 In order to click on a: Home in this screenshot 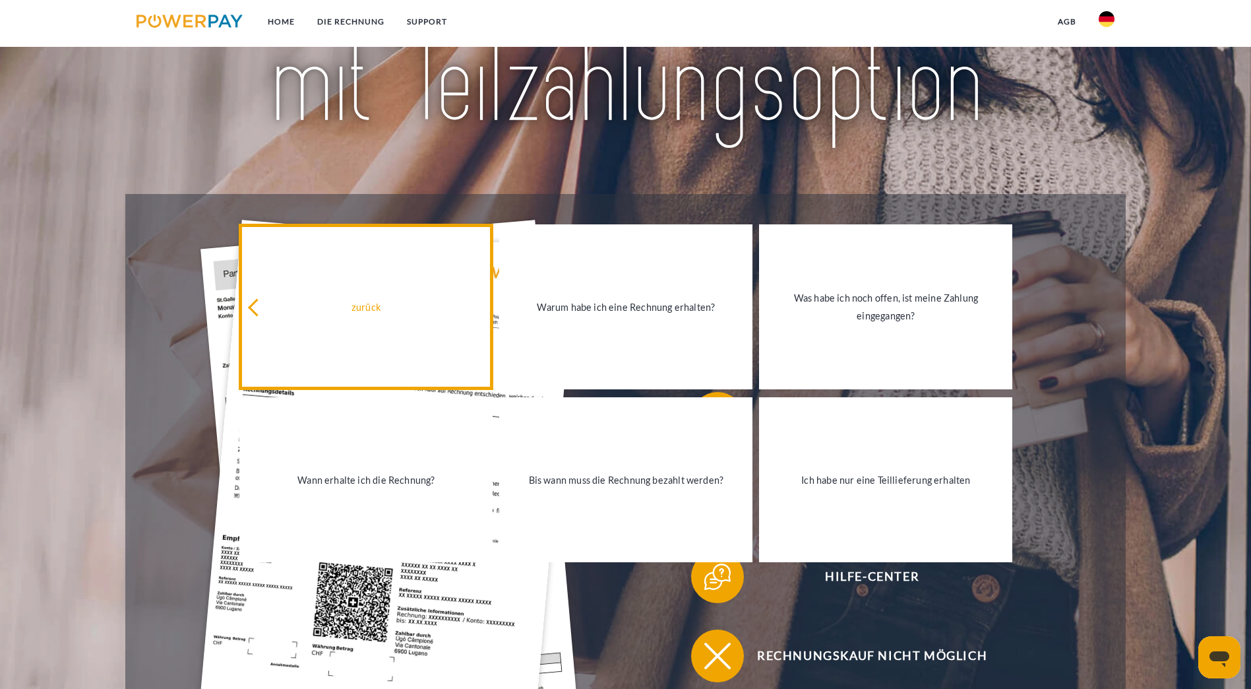, I will do `click(281, 22)`.